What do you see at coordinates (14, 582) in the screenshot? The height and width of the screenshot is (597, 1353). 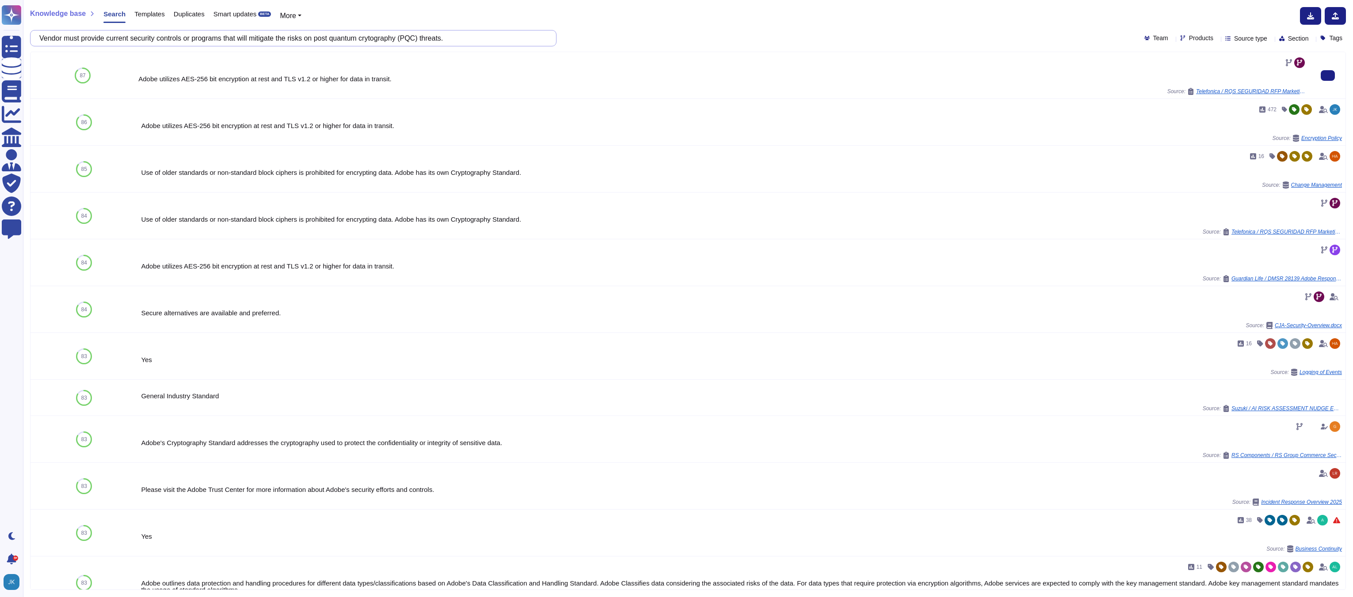 I see `button: user` at bounding box center [14, 582].